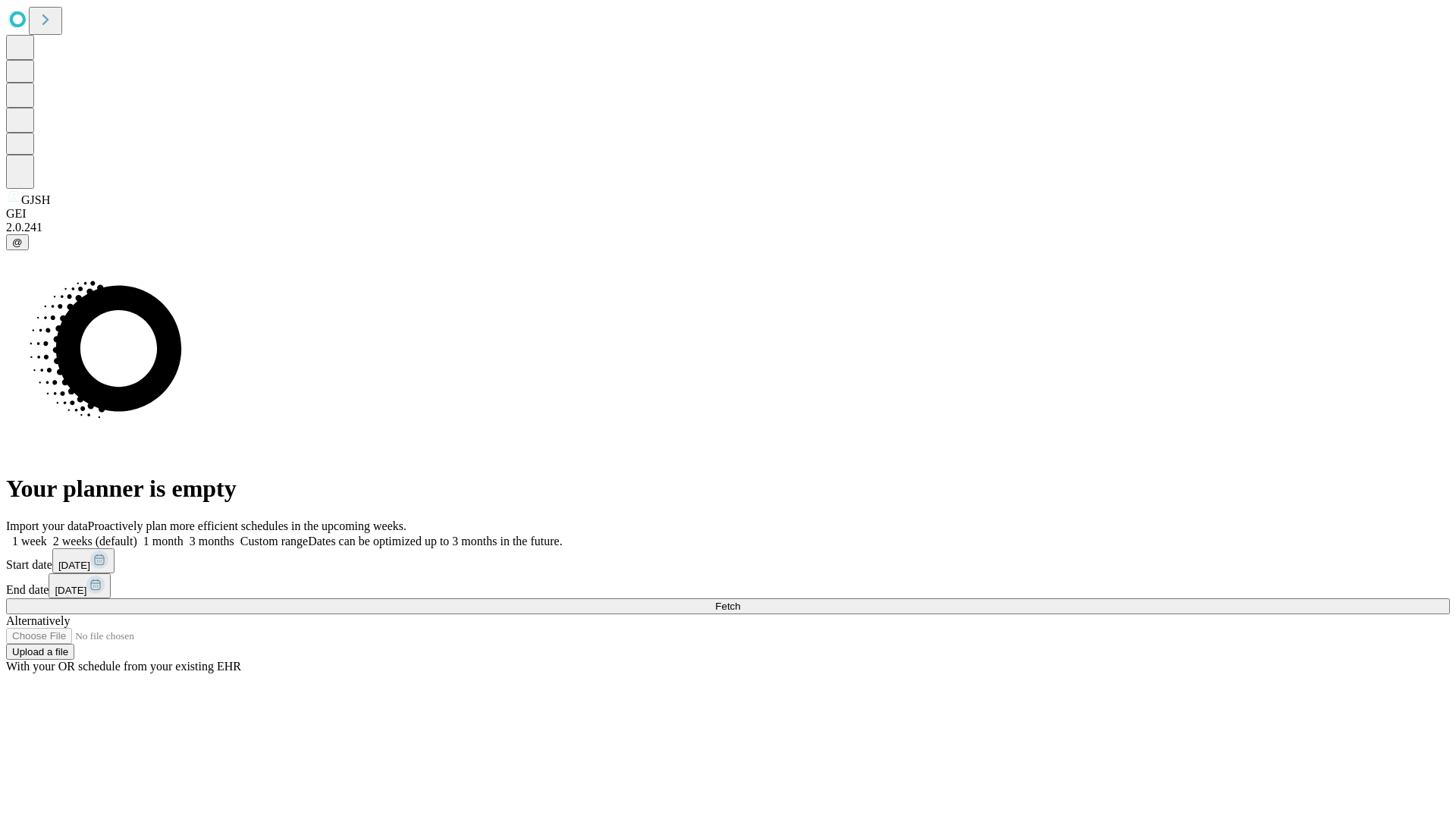  I want to click on span: 3 months, so click(211, 541).